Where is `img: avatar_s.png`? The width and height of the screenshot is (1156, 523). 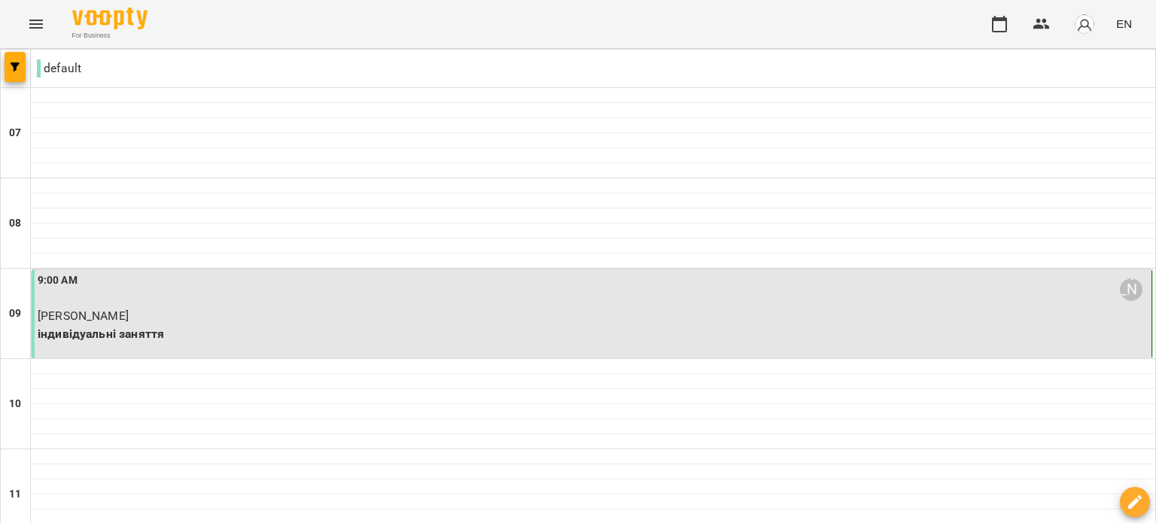 img: avatar_s.png is located at coordinates (1085, 24).